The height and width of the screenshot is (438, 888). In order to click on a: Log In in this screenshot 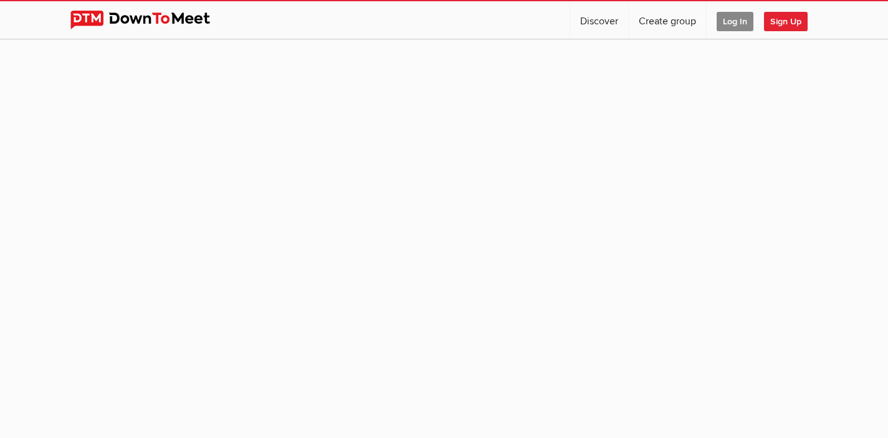, I will do `click(735, 20)`.